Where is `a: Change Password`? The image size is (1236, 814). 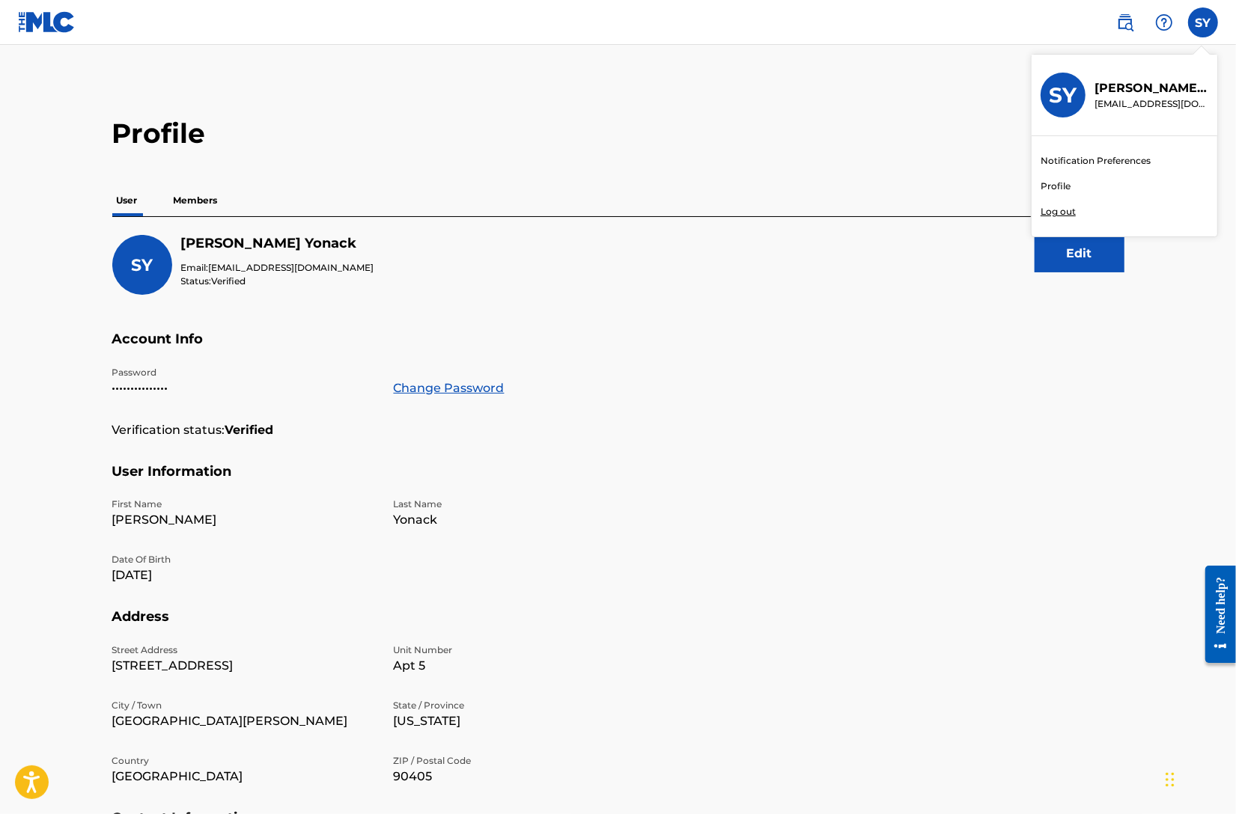 a: Change Password is located at coordinates (449, 388).